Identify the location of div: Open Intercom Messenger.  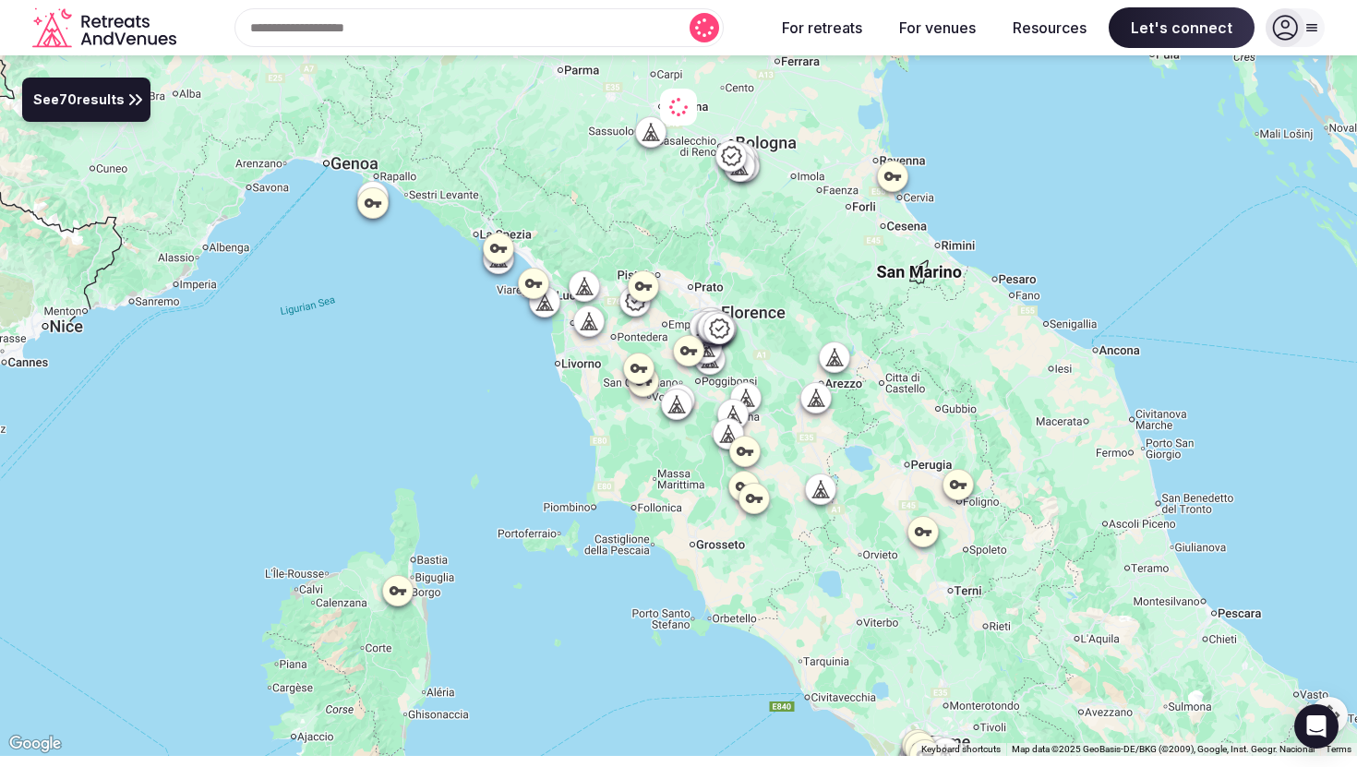
(1316, 726).